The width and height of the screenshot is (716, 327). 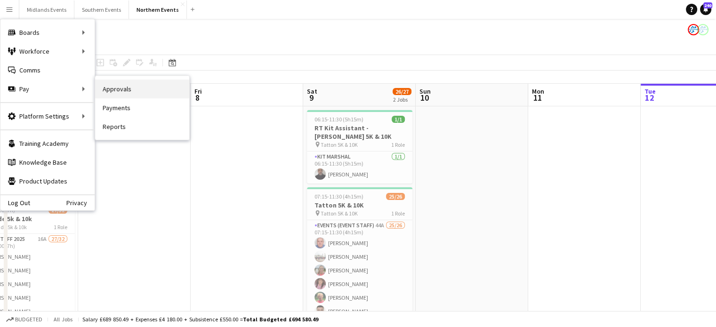 I want to click on span: Tue, so click(x=650, y=91).